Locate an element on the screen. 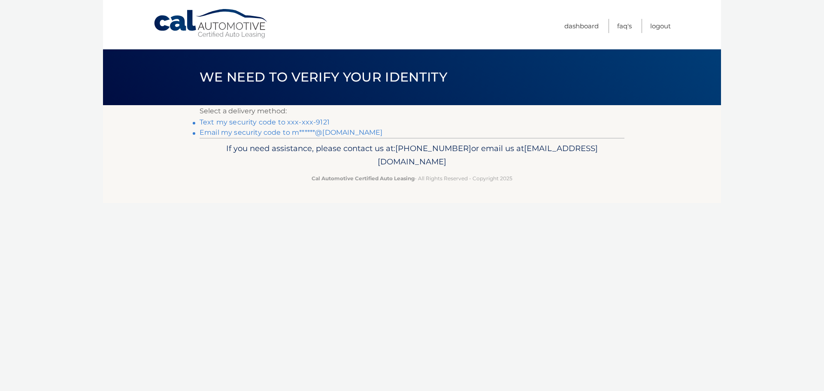 The width and height of the screenshot is (824, 391). a: Cal Automotive is located at coordinates (211, 24).